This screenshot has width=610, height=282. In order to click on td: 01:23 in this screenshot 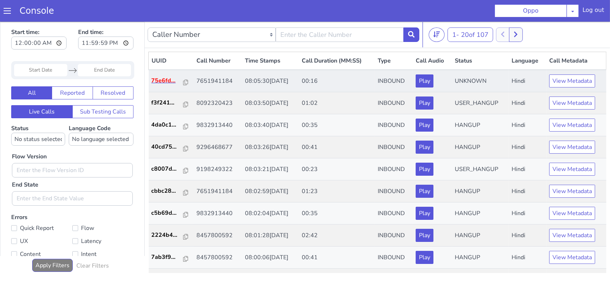, I will do `click(337, 170)`.